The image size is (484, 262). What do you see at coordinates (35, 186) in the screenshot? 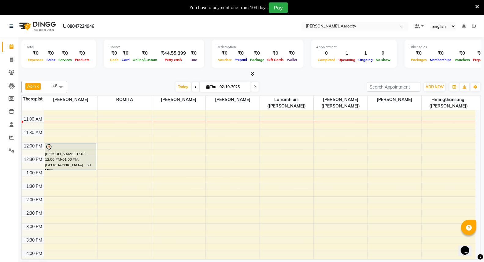
I see `div: 1:30 PM` at bounding box center [35, 186].